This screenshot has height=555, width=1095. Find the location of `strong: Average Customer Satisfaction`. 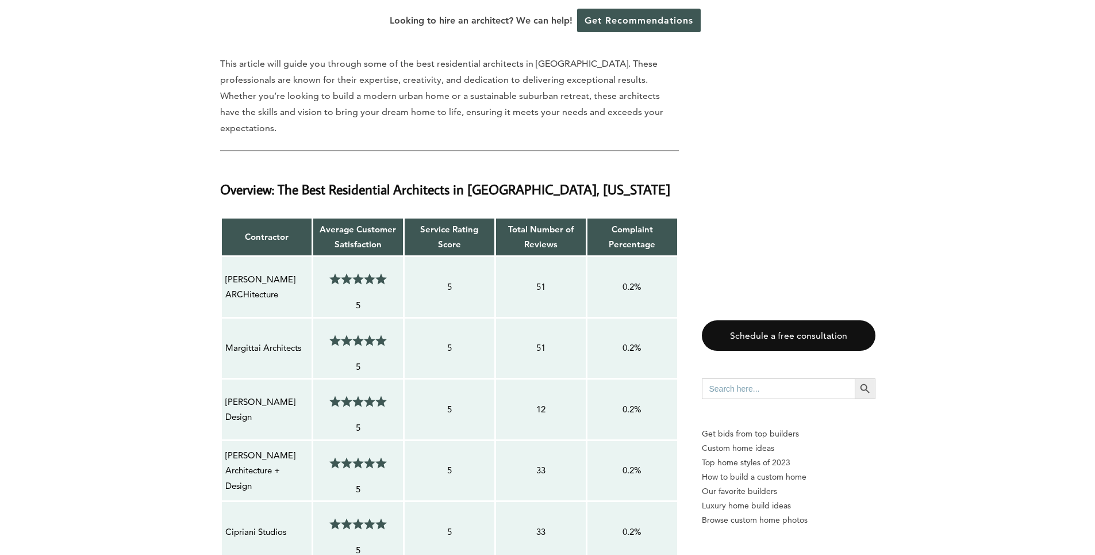

strong: Average Customer Satisfaction is located at coordinates (358, 236).